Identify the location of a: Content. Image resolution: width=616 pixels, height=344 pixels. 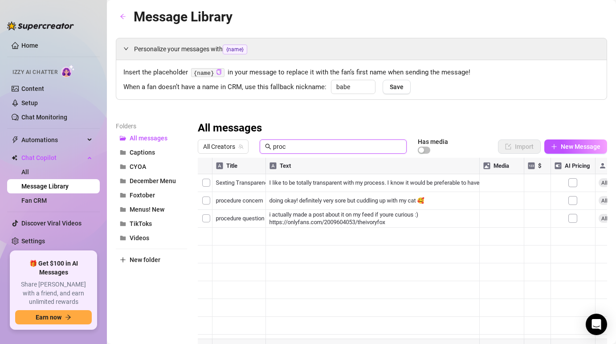
(33, 89).